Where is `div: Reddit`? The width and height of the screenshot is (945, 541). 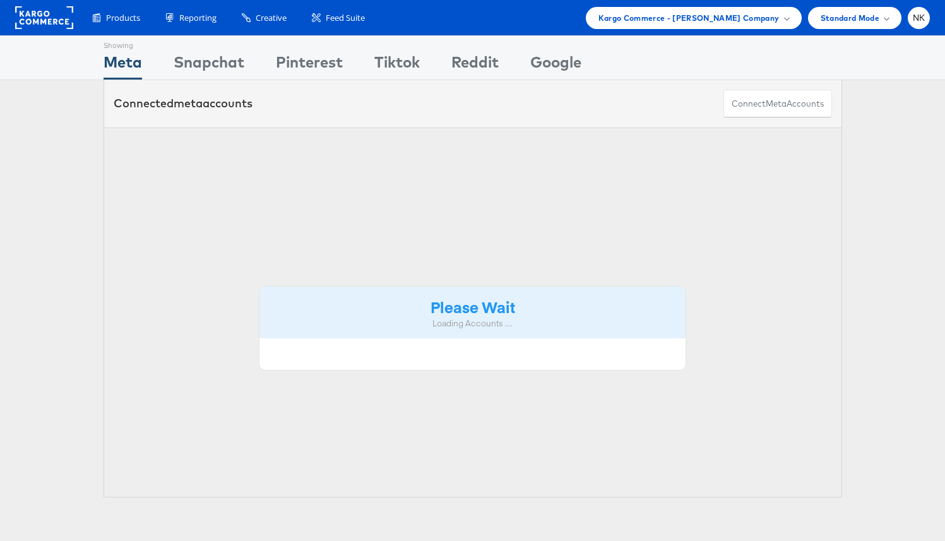 div: Reddit is located at coordinates (475, 65).